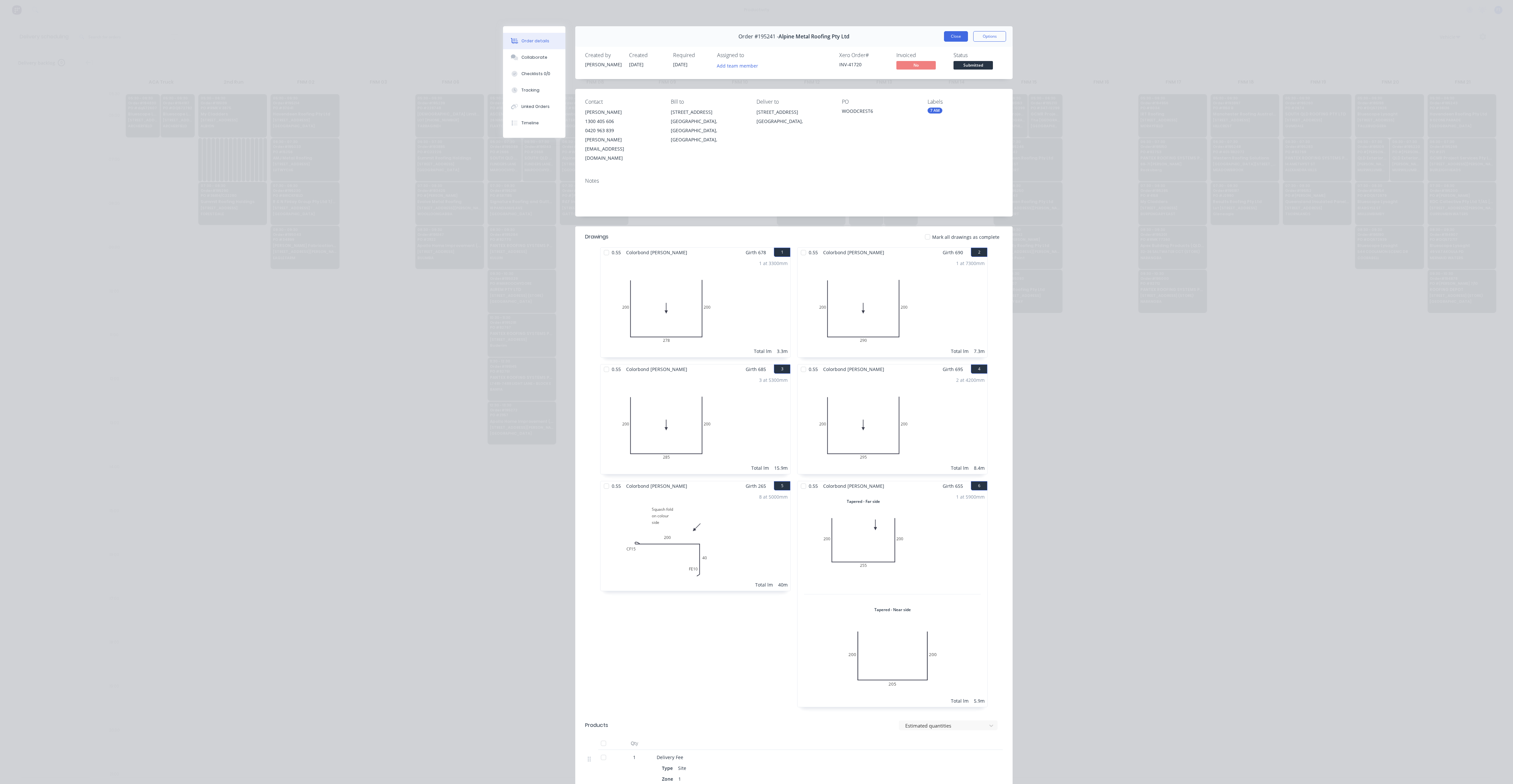 The width and height of the screenshot is (1513, 784). I want to click on div: Notes, so click(794, 181).